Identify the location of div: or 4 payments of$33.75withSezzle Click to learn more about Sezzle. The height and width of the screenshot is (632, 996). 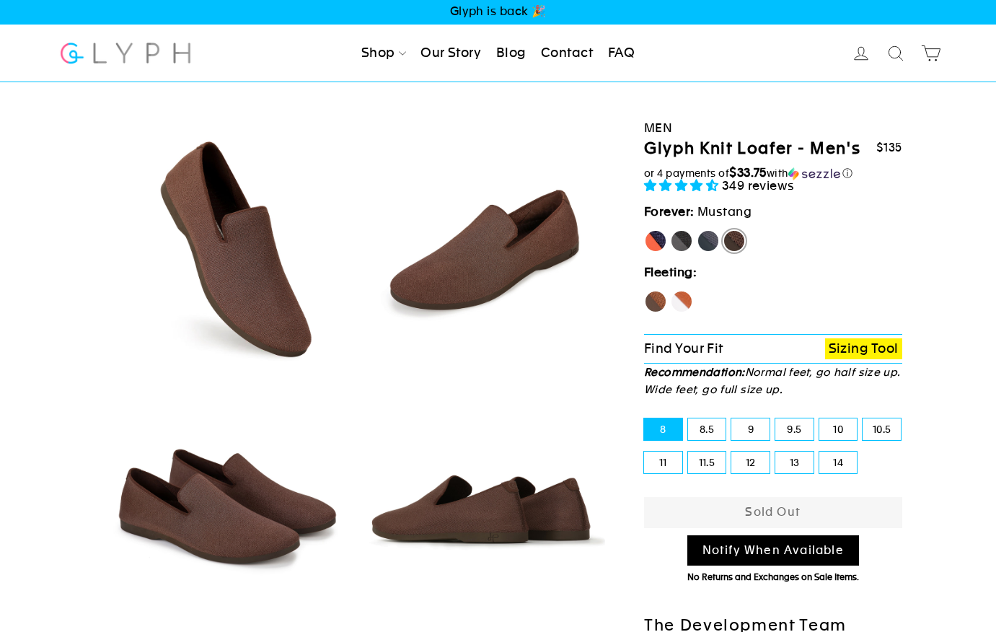
(773, 173).